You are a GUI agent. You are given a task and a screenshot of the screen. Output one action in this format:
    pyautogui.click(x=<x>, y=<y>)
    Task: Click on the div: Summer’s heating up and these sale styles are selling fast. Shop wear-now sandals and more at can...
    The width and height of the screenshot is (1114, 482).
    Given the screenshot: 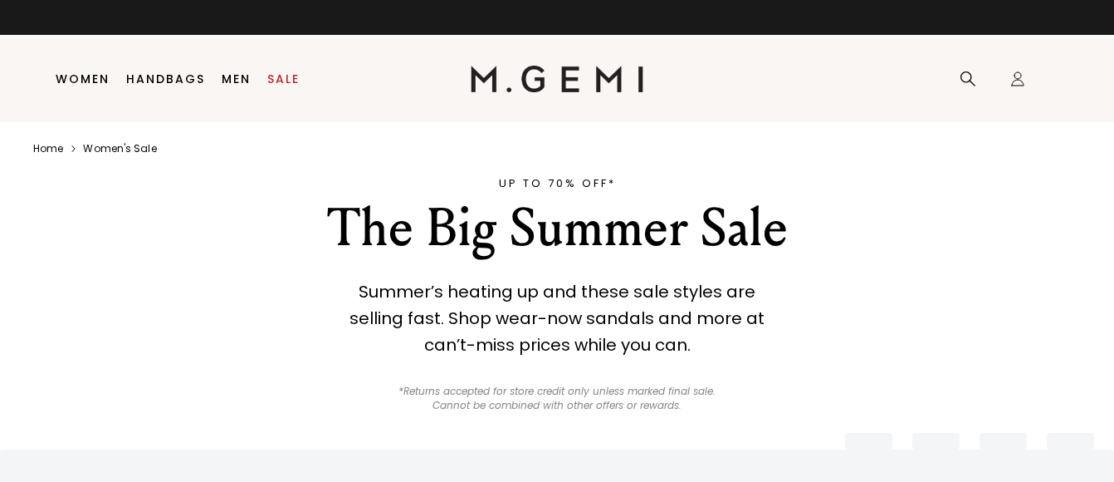 What is the action you would take?
    pyautogui.click(x=557, y=318)
    